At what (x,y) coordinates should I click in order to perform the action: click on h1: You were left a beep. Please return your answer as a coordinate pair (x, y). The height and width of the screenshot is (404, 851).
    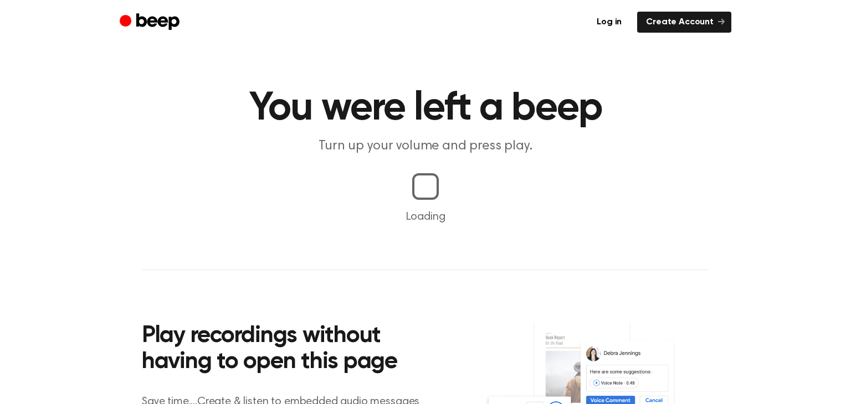
    Looking at the image, I should click on (425, 109).